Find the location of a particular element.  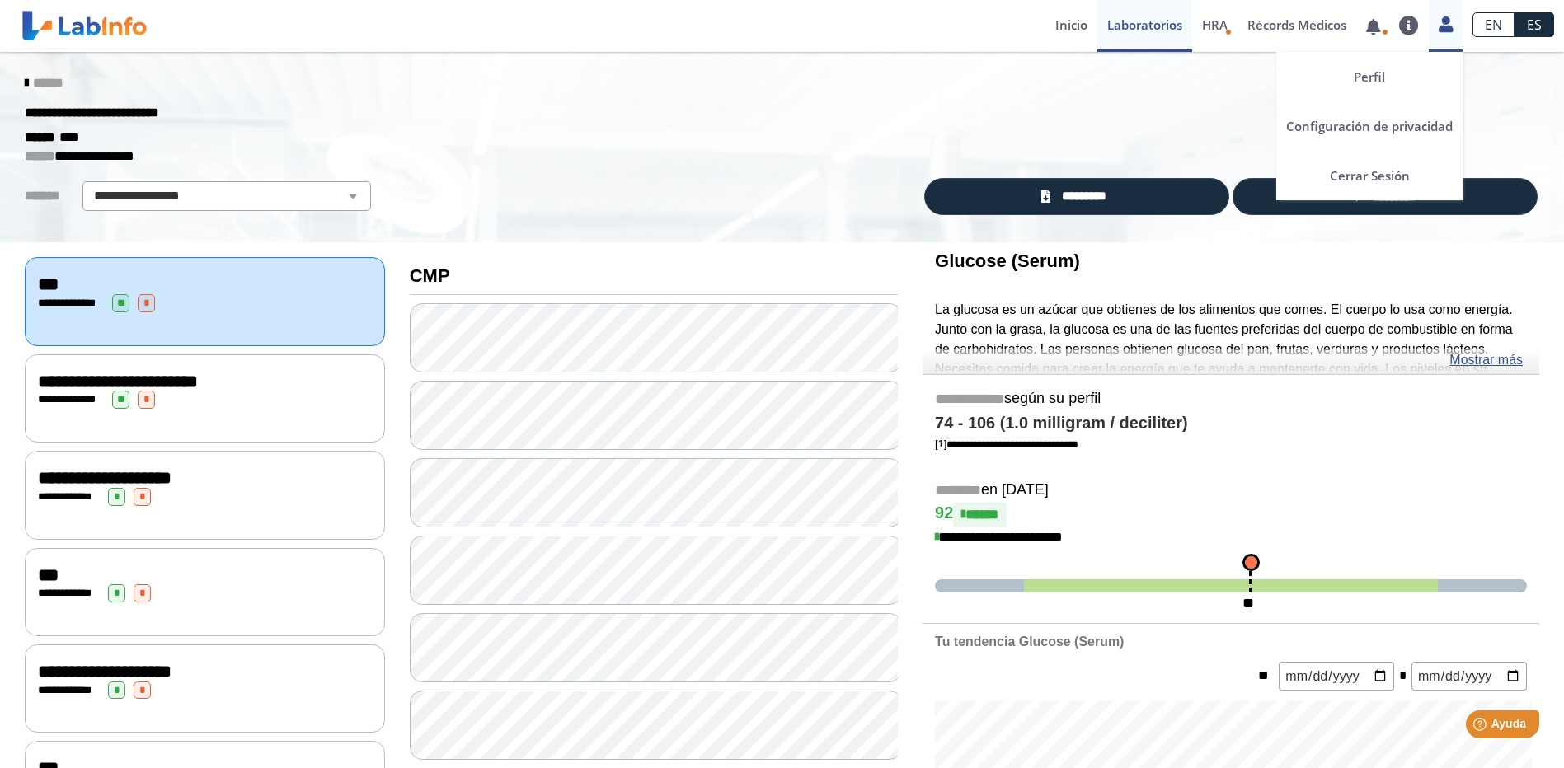

h4: 74 - 106 (1.0 milligram / deciliter) is located at coordinates (1231, 424).